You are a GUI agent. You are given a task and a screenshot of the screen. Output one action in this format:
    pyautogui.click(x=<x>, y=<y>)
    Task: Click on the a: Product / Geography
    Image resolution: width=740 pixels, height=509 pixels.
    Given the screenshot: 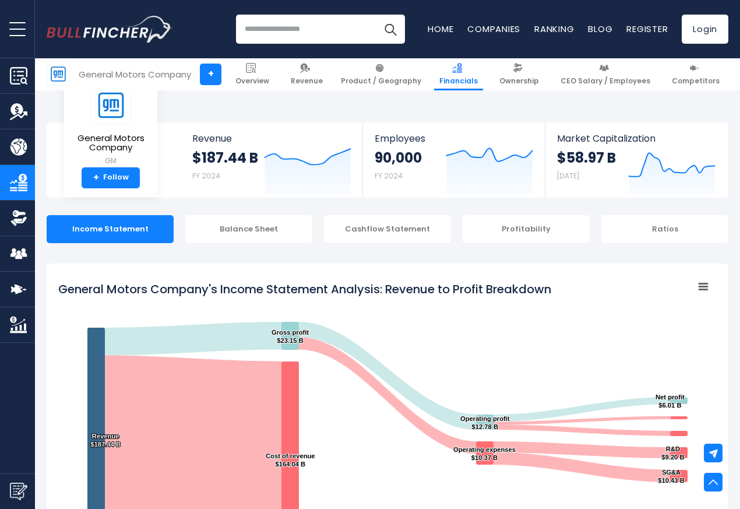 What is the action you would take?
    pyautogui.click(x=381, y=74)
    